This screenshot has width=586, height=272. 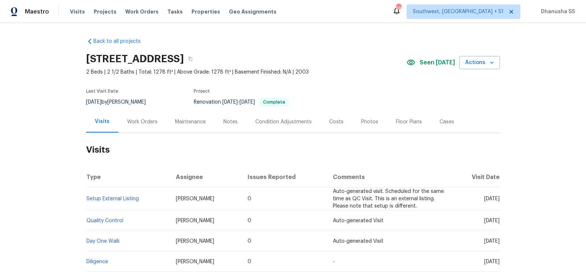 I want to click on th: Type, so click(x=128, y=177).